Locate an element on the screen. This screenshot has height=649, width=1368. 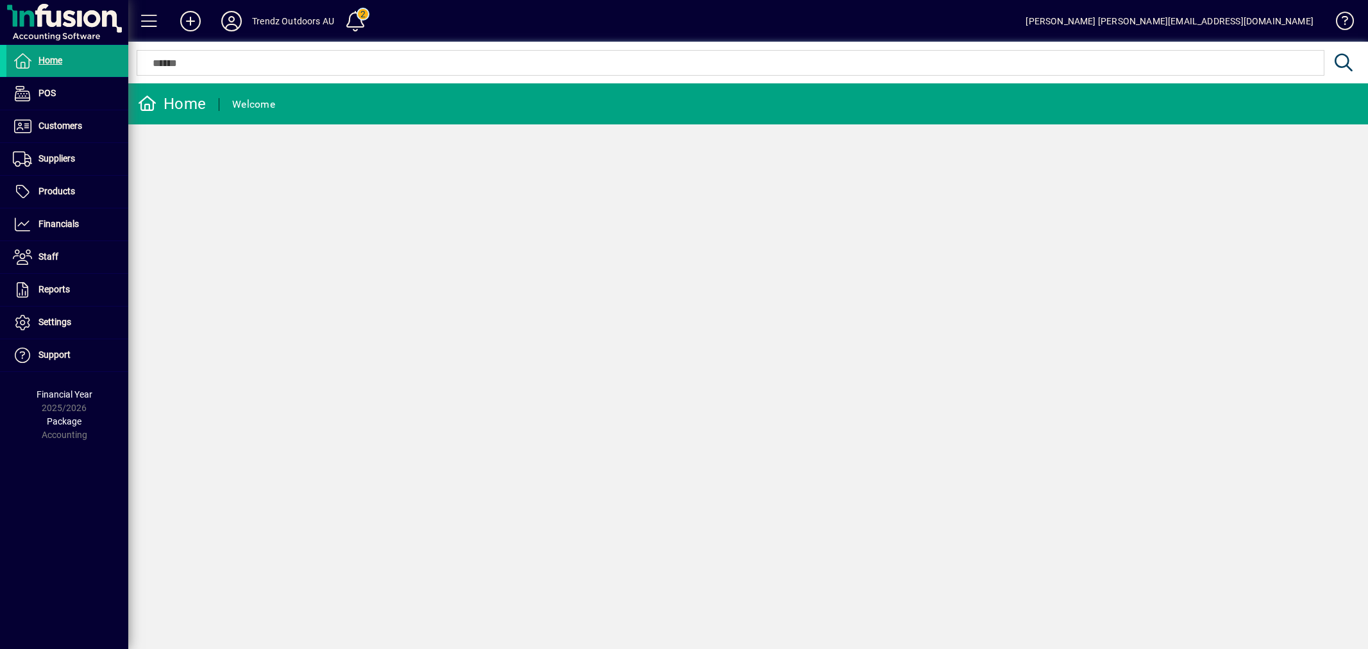
span: Financials is located at coordinates (58, 224).